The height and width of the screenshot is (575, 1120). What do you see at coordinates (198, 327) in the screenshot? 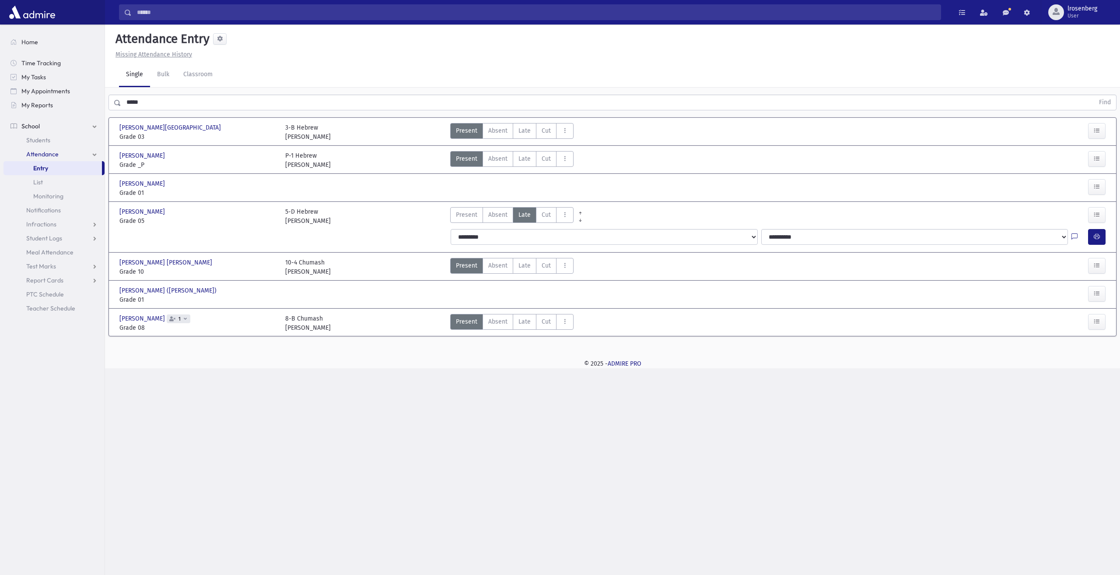
I see `span: Grade 08` at bounding box center [198, 327].